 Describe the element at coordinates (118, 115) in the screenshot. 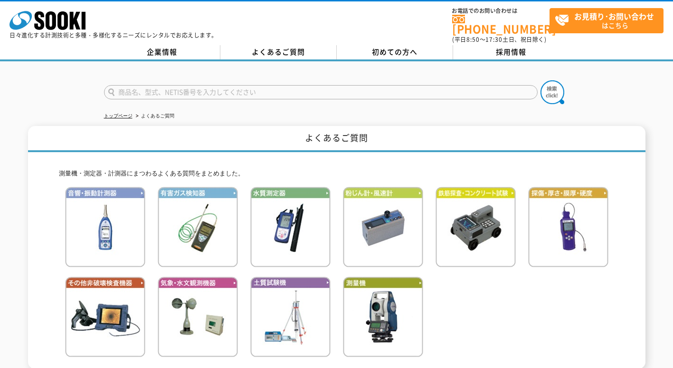

I see `a: トップページ` at that location.